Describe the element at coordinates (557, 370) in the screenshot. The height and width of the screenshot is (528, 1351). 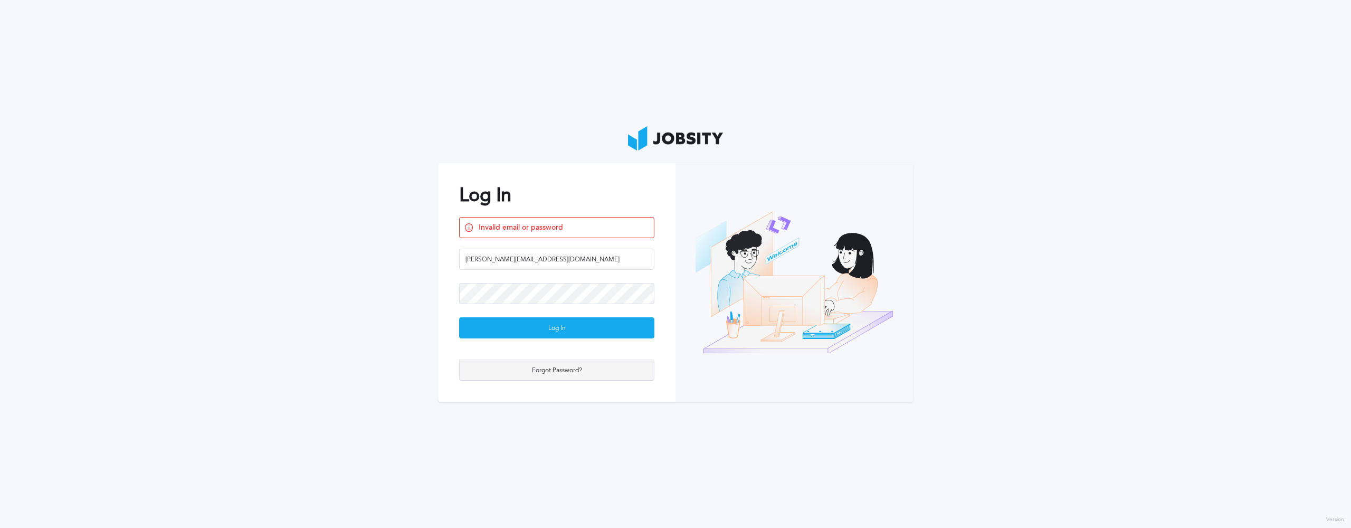
I see `div: Forgot Password?` at that location.